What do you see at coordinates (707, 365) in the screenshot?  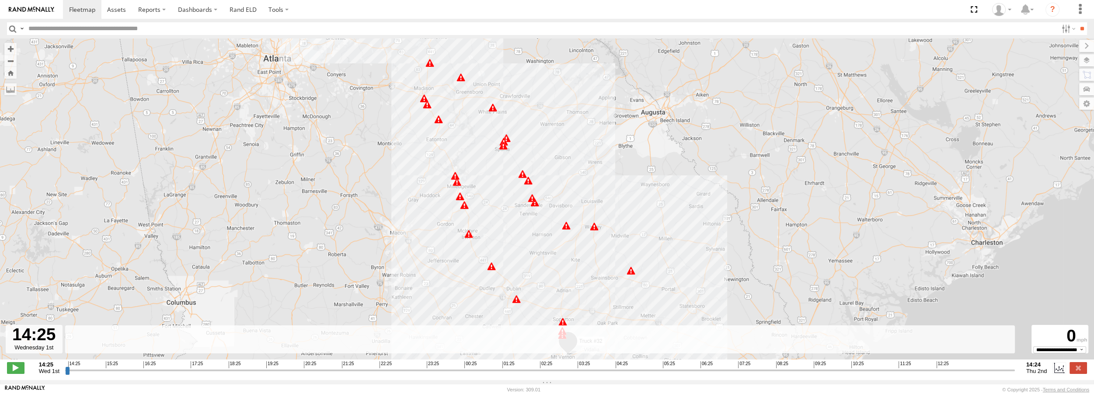 I see `span: 06:25` at bounding box center [707, 365].